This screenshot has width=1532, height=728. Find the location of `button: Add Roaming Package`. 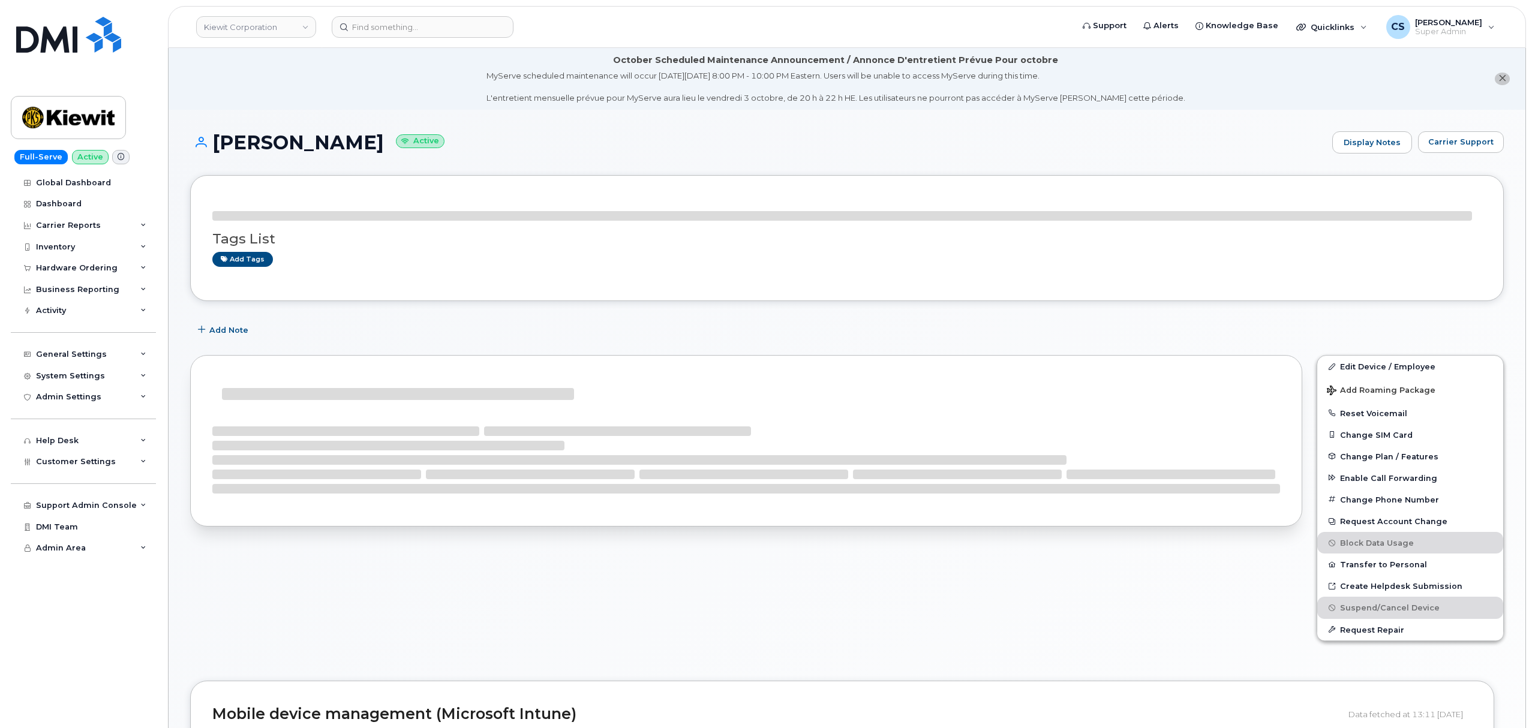

button: Add Roaming Package is located at coordinates (1410, 389).